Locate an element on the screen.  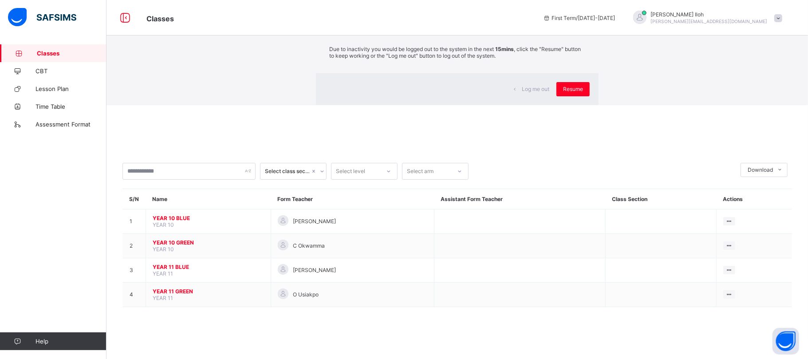
th: Form Teacher is located at coordinates (352, 199).